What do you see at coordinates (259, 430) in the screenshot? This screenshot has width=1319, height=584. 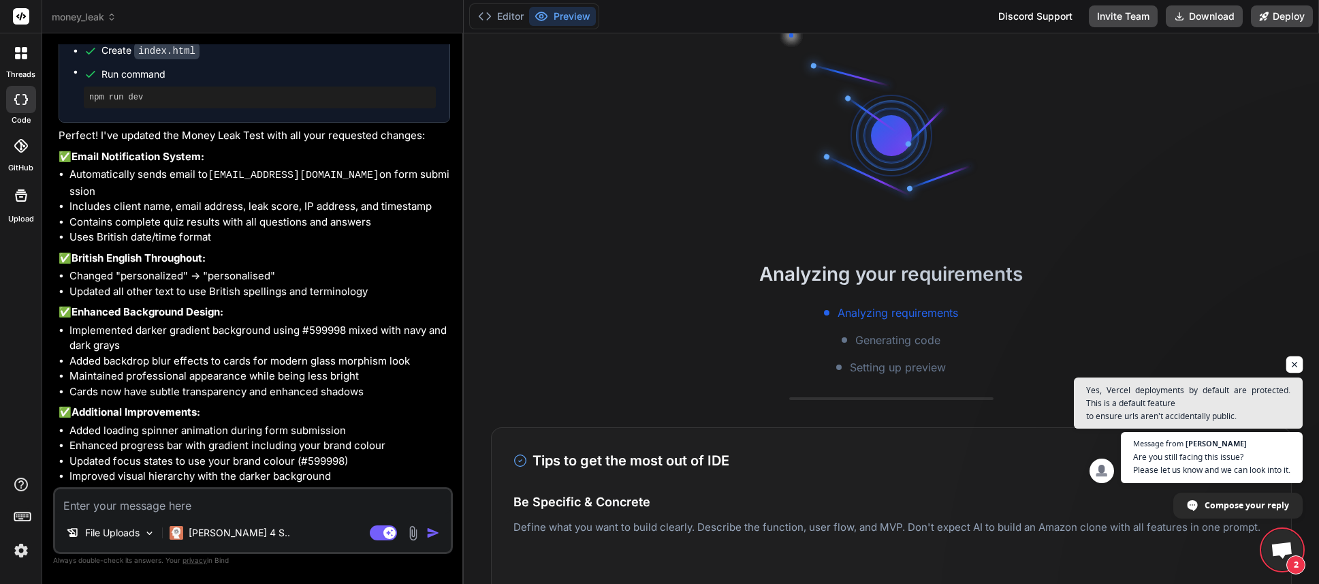 I see `li: Added loading spinner animation during form submission` at bounding box center [259, 430].